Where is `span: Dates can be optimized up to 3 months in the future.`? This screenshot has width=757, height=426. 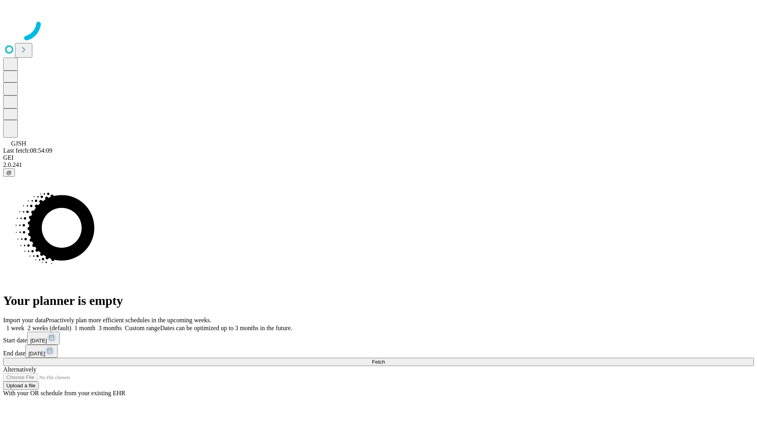
span: Dates can be optimized up to 3 months in the future. is located at coordinates (226, 328).